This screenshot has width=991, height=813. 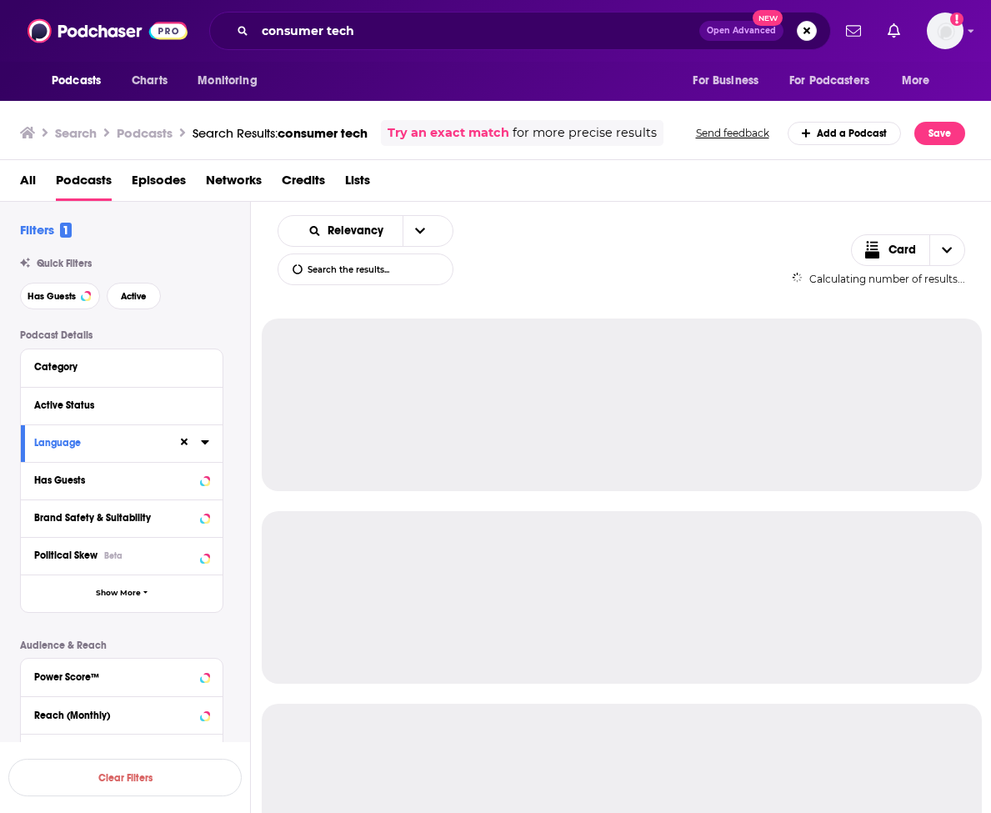 I want to click on span: Lists, so click(x=358, y=183).